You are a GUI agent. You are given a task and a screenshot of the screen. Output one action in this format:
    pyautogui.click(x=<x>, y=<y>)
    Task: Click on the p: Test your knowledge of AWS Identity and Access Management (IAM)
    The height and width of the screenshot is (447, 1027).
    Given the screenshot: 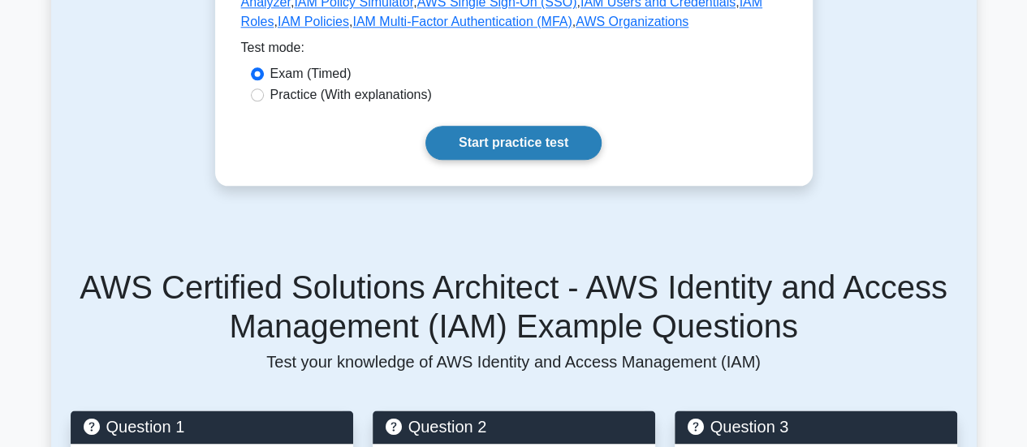 What is the action you would take?
    pyautogui.click(x=514, y=362)
    